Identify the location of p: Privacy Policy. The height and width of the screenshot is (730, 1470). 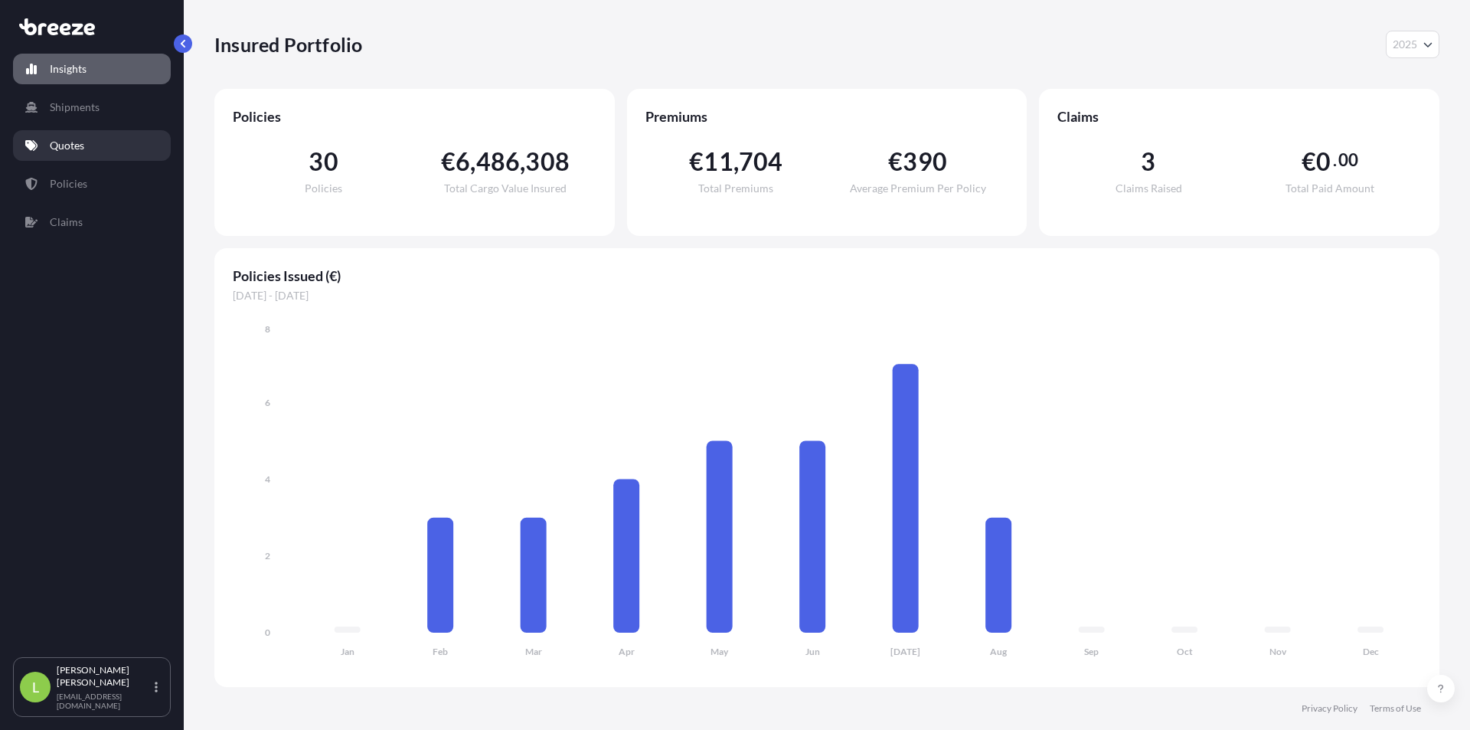
(1330, 708).